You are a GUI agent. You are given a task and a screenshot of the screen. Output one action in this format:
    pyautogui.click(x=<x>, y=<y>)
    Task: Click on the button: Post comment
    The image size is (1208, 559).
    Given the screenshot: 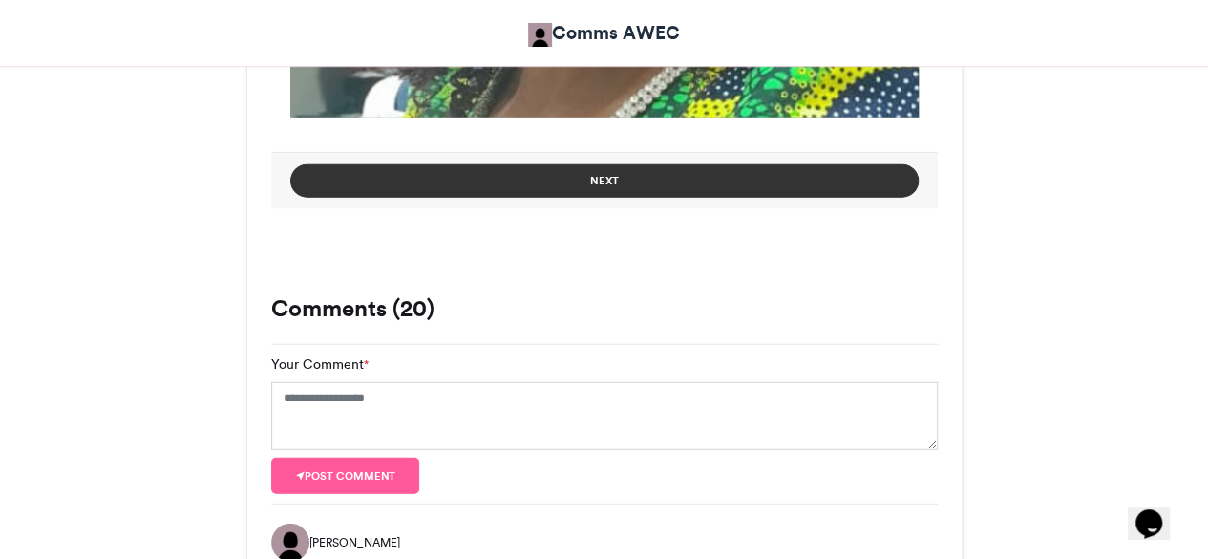 What is the action you would take?
    pyautogui.click(x=346, y=476)
    